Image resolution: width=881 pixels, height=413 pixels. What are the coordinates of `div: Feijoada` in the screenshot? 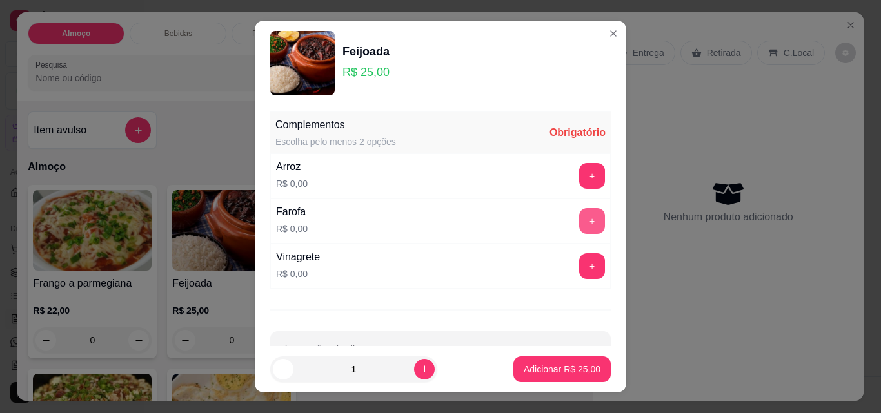 It's located at (366, 52).